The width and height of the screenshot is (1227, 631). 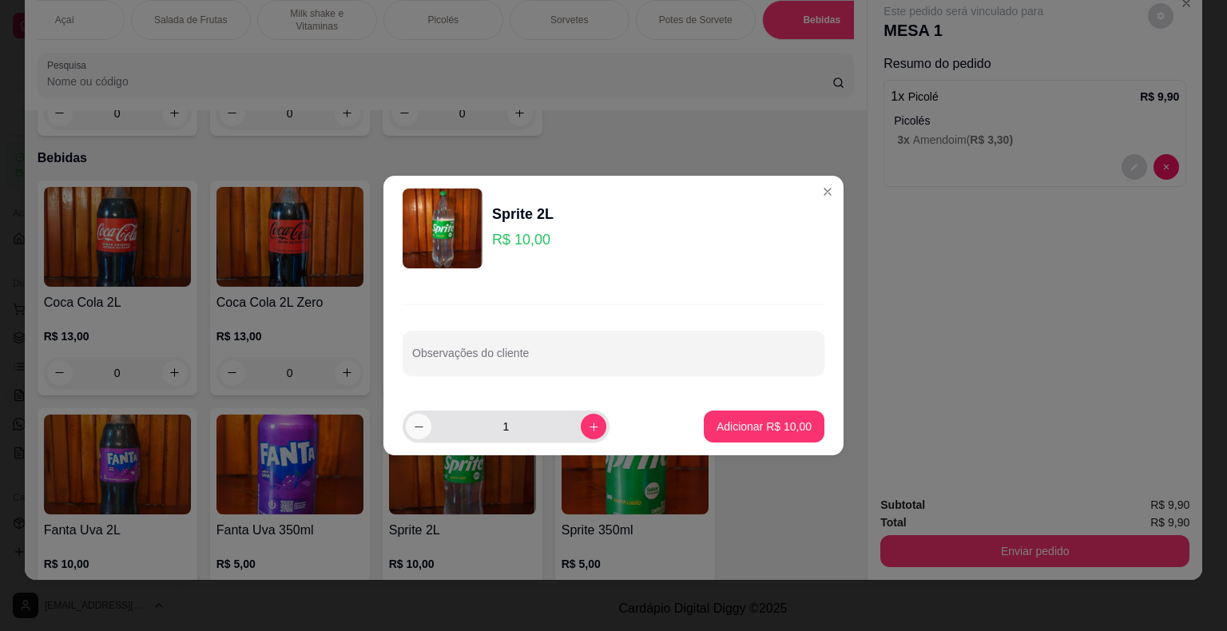 I want to click on p: Adicionar R$ 10,00, so click(x=763, y=426).